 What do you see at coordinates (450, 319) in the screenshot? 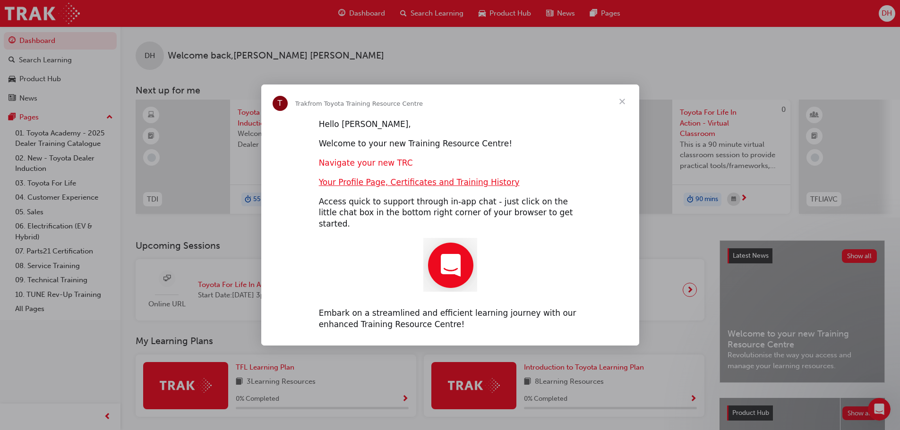
I see `div: Embark on a streamlined and efficient learning journey with our enhanced Training Resource Centre!` at bounding box center [450, 319].